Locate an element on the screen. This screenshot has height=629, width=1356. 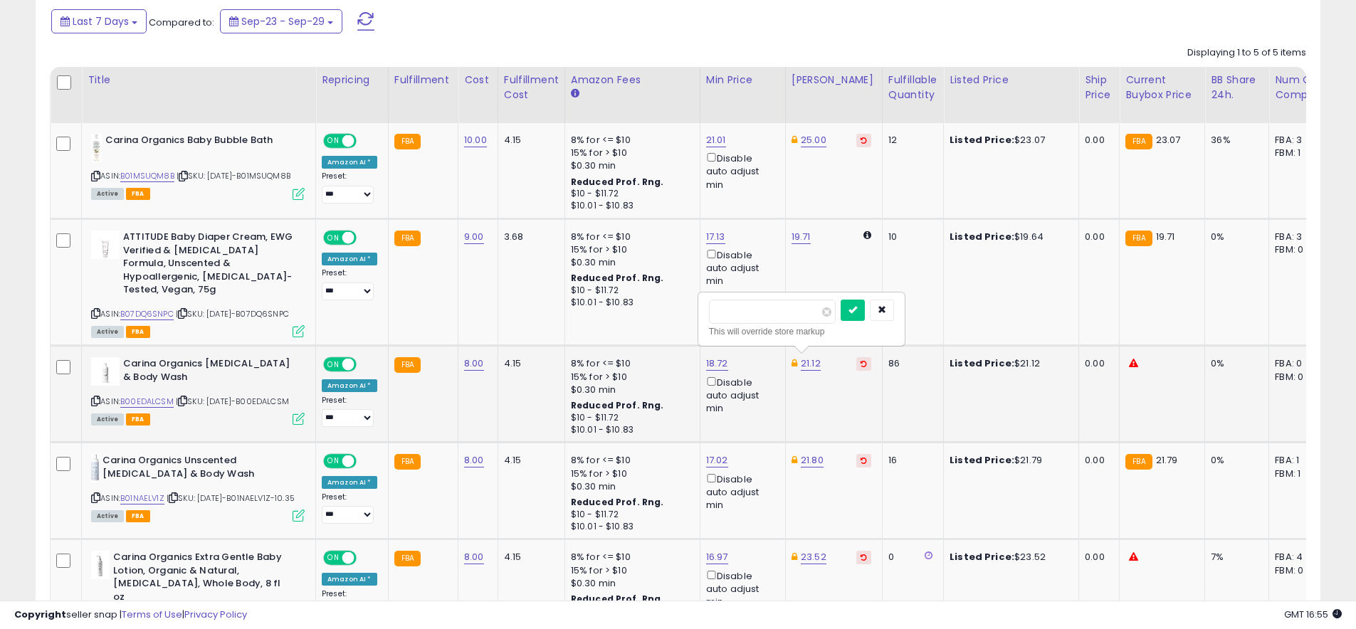
span: 23.07 is located at coordinates (1168, 140).